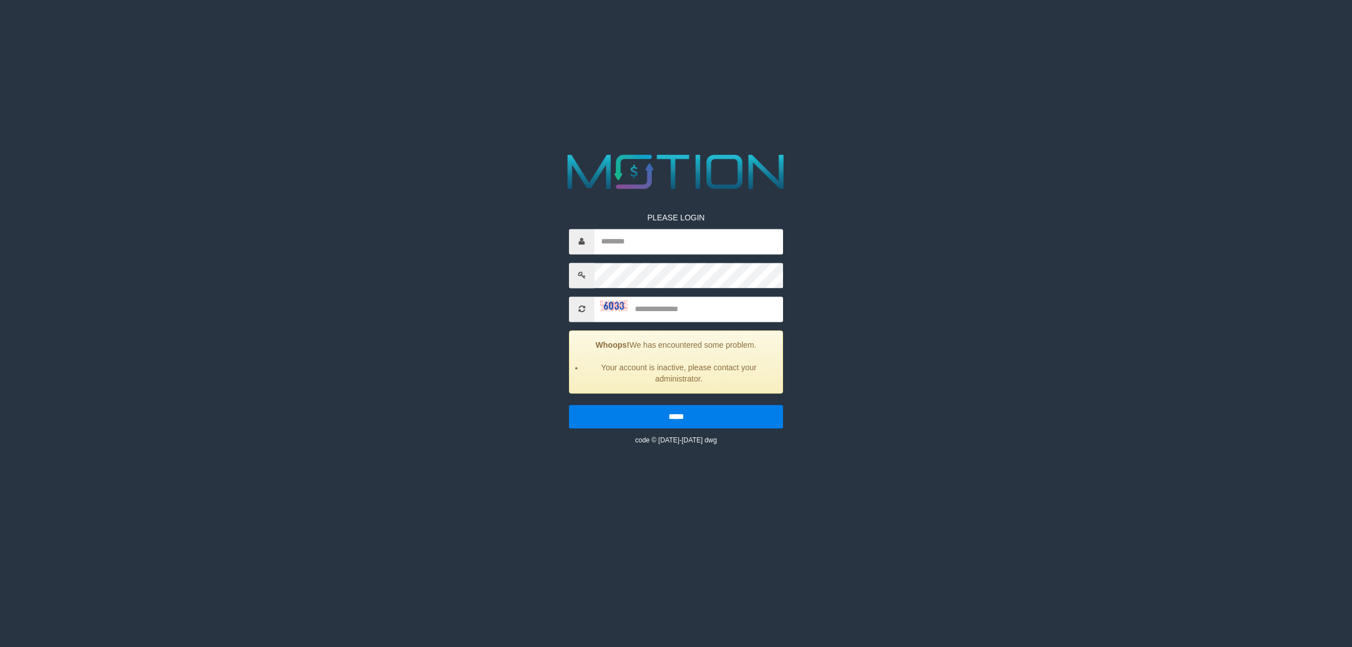 This screenshot has width=1352, height=647. What do you see at coordinates (679, 373) in the screenshot?
I see `li: Your account is inactive, please contact your administrator.` at bounding box center [679, 373].